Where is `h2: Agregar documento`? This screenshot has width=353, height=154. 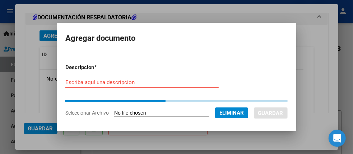
h2: Agregar documento is located at coordinates (176, 38).